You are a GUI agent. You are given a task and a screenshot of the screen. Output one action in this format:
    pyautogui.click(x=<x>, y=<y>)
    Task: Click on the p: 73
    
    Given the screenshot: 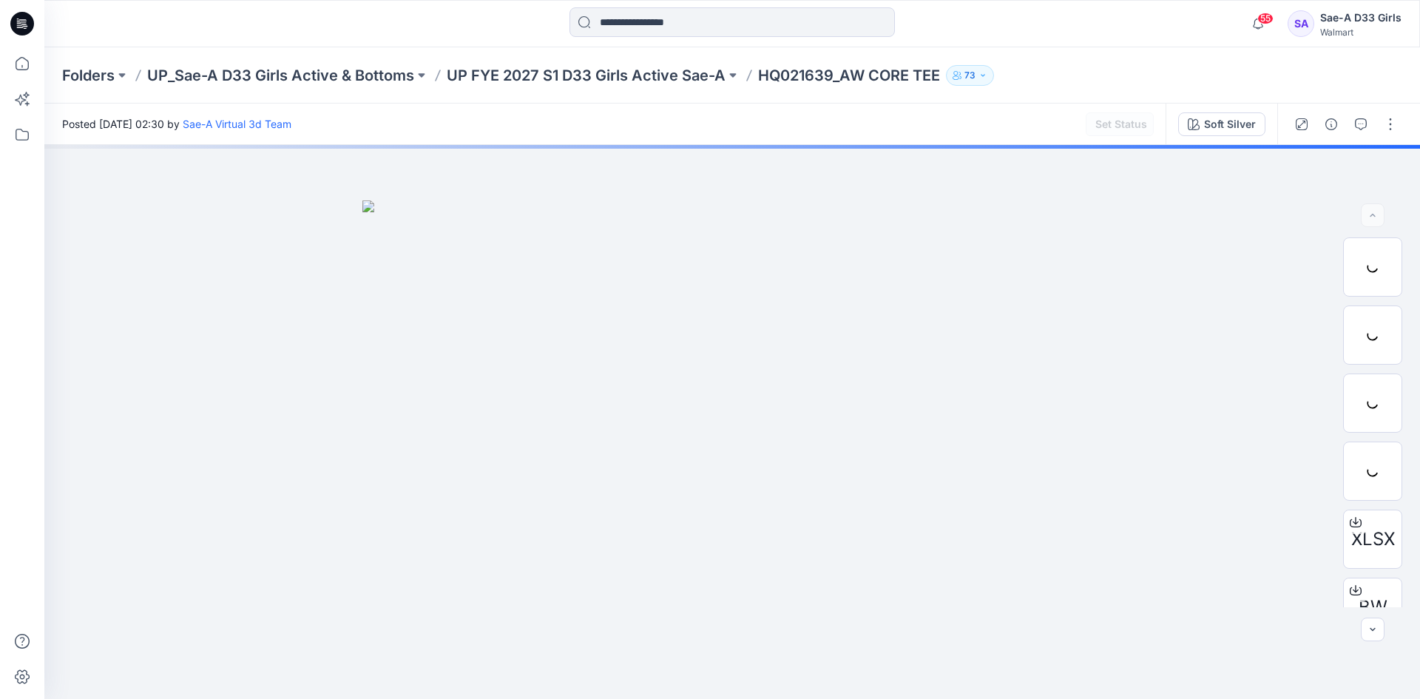 What is the action you would take?
    pyautogui.click(x=970, y=75)
    